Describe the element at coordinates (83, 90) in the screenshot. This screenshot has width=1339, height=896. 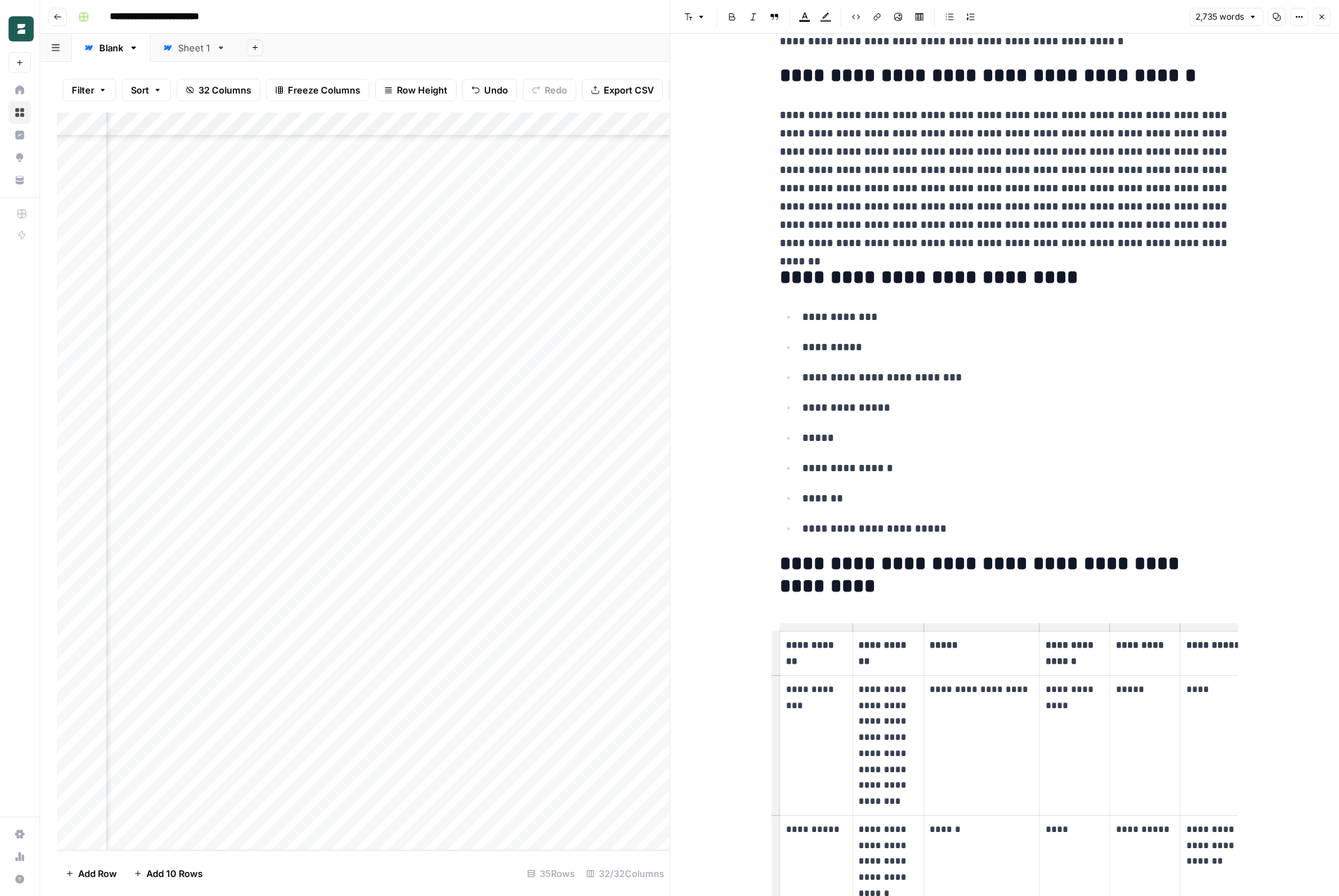
I see `span: Filter` at that location.